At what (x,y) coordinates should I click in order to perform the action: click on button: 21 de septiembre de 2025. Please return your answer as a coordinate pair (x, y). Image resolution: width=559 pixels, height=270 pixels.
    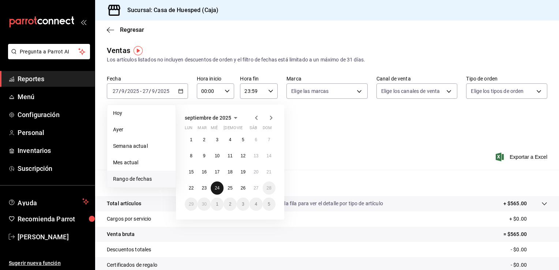
    Looking at the image, I should click on (269, 172).